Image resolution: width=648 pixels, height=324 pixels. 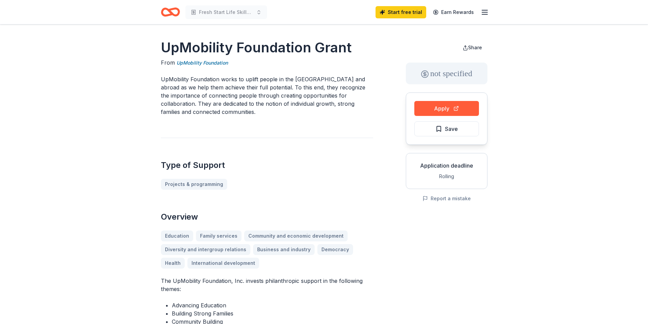 I want to click on button: Share, so click(x=472, y=48).